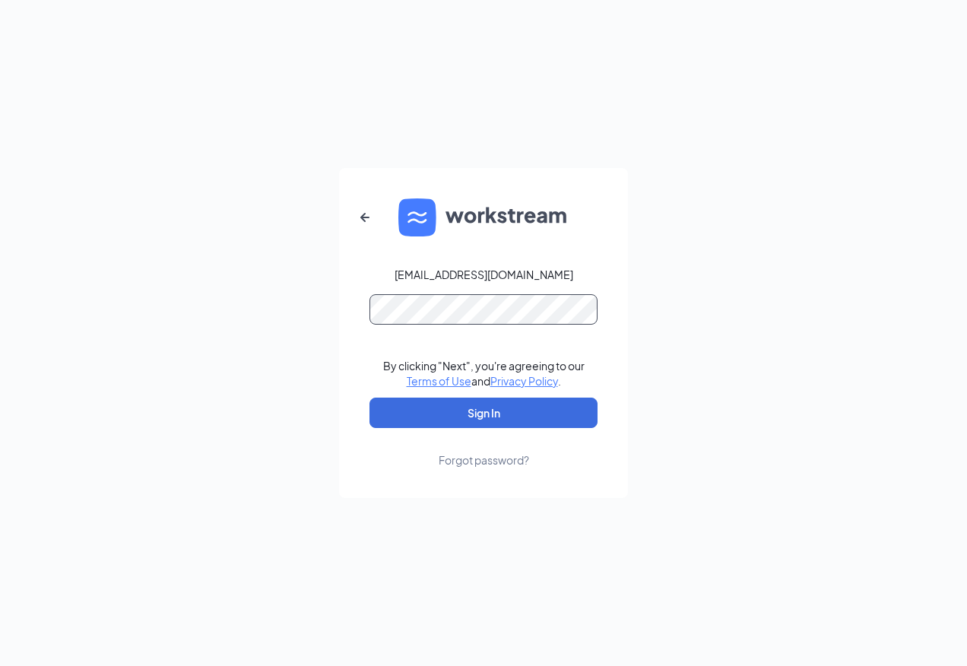 The width and height of the screenshot is (967, 666). Describe the element at coordinates (439, 381) in the screenshot. I see `a: Terms of Use` at that location.